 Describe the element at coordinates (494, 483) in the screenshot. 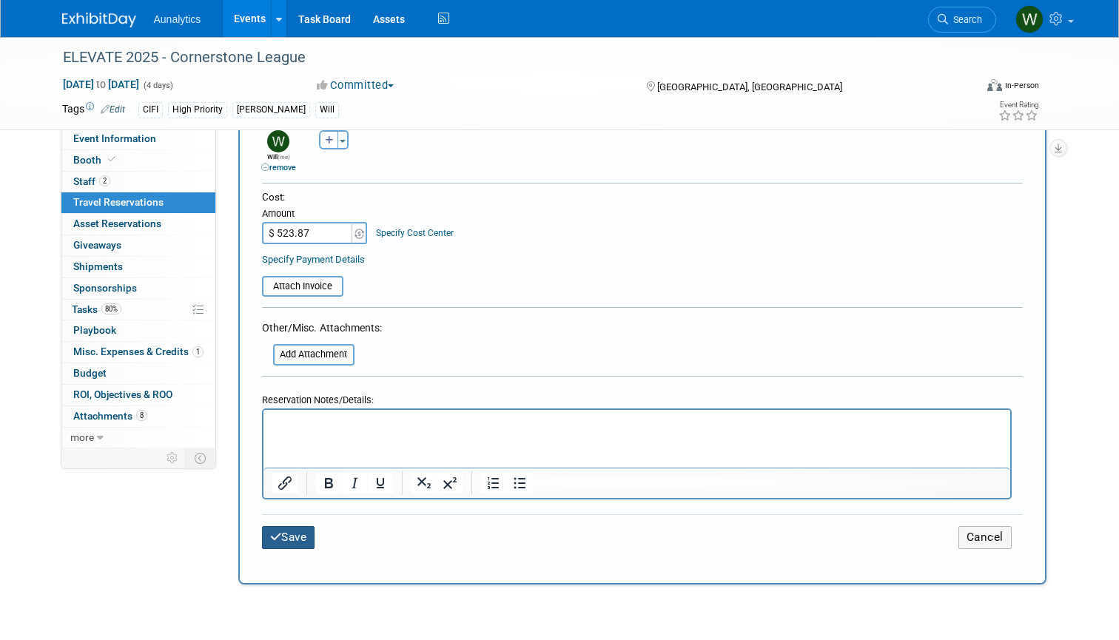

I see `button: Numbered list` at that location.